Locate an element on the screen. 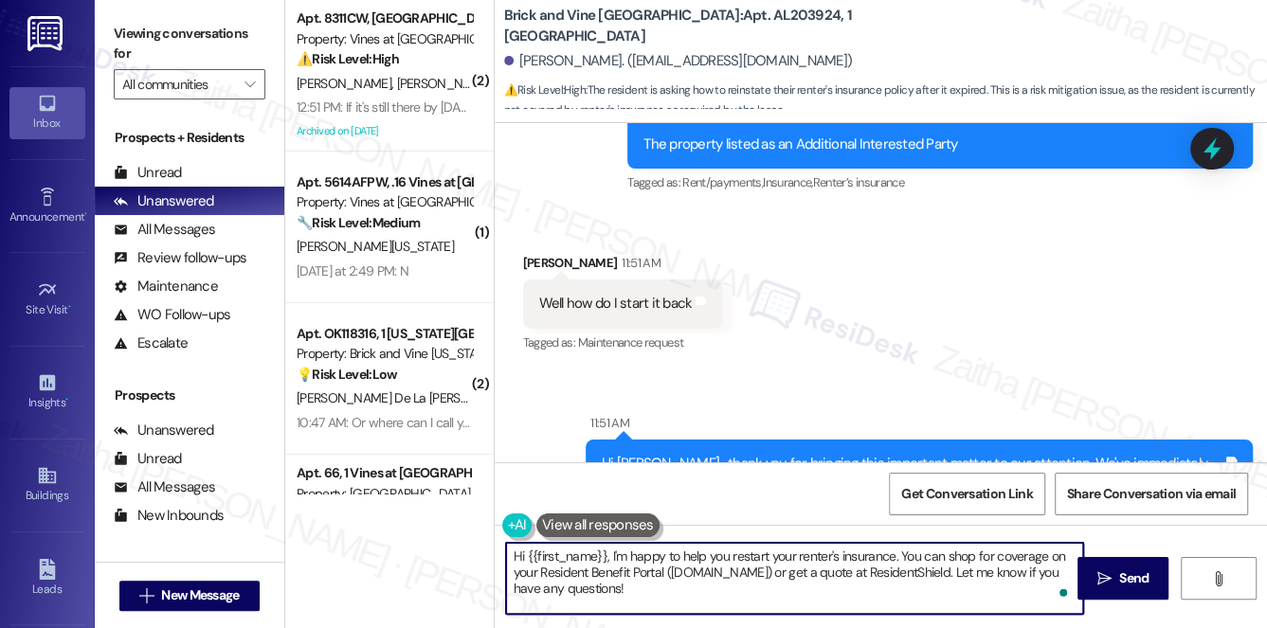 The image size is (1267, 628). span: Share Conversation via email is located at coordinates (1151, 494).